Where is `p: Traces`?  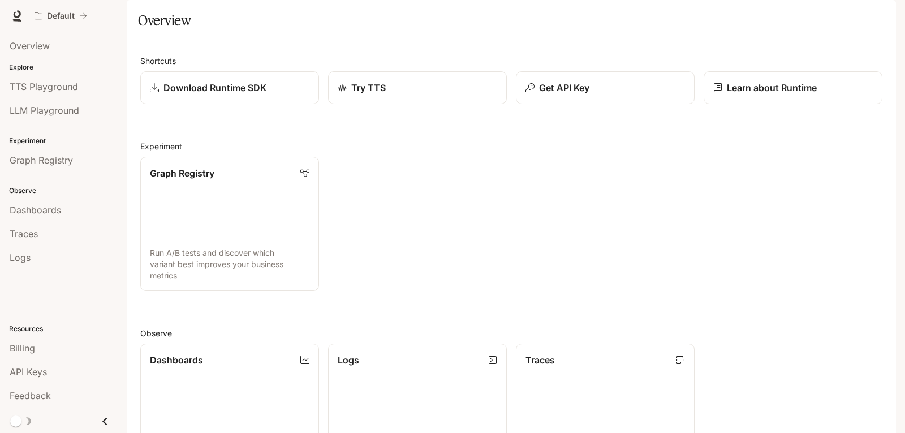
p: Traces is located at coordinates (540, 360).